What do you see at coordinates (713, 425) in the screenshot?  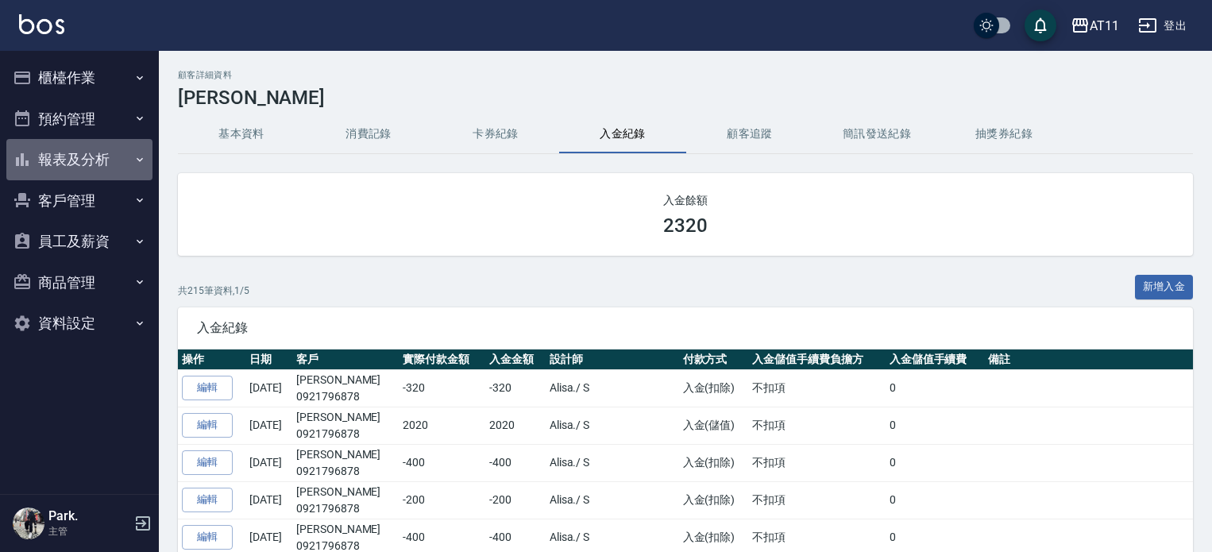 I see `td: 入金(儲值)` at bounding box center [713, 425].